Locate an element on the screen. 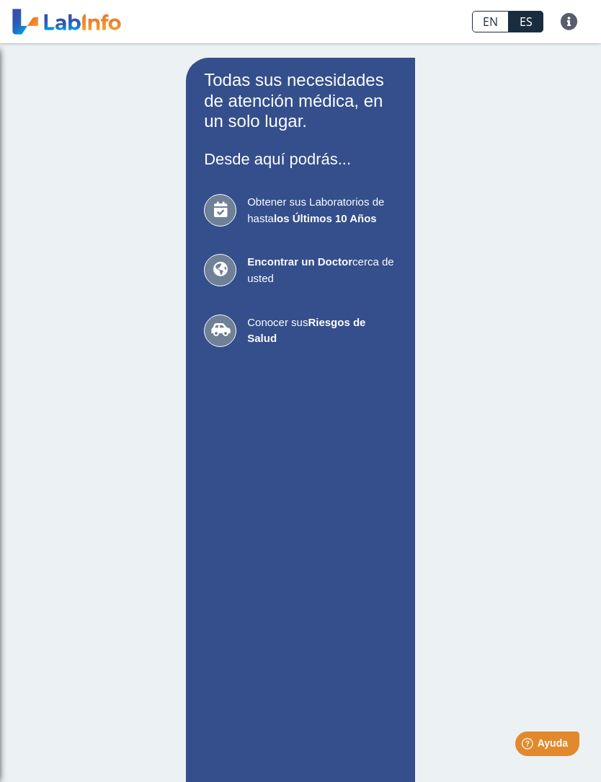 This screenshot has width=601, height=782. b: Encontrar un Doctor is located at coordinates (300, 261).